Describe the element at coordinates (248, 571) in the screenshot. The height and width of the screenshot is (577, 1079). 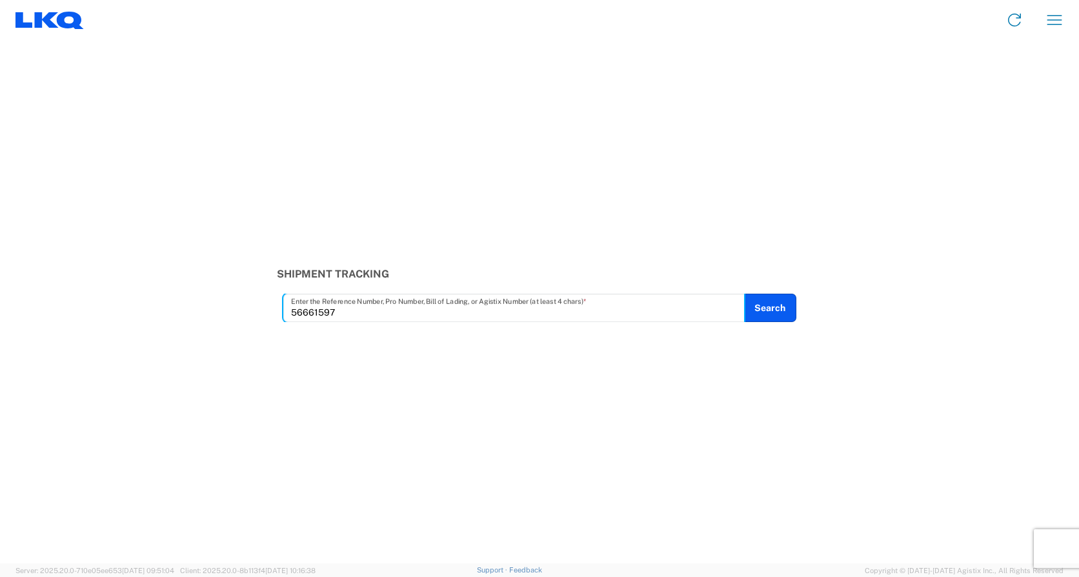
I see `span: Client: 2025.20.0-8b113f4` at that location.